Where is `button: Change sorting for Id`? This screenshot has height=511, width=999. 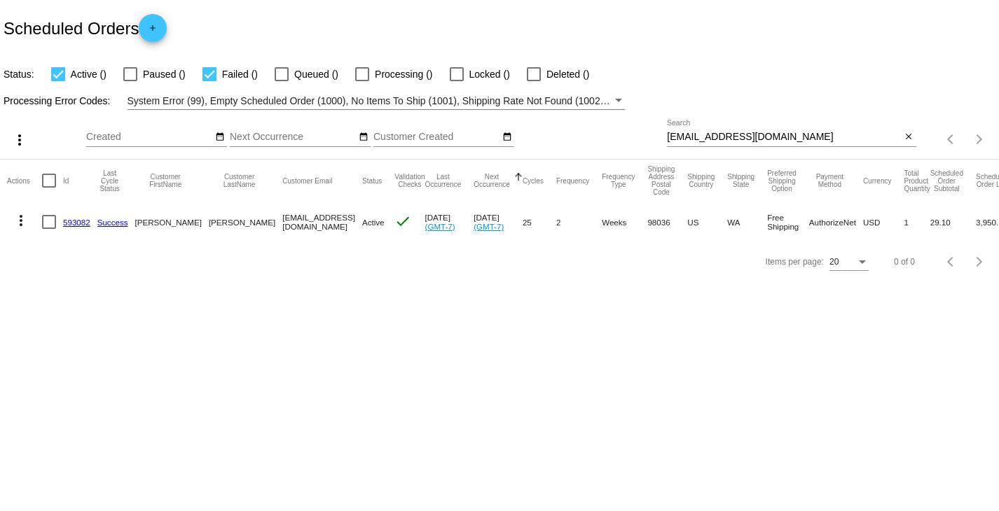
button: Change sorting for Id is located at coordinates (66, 181).